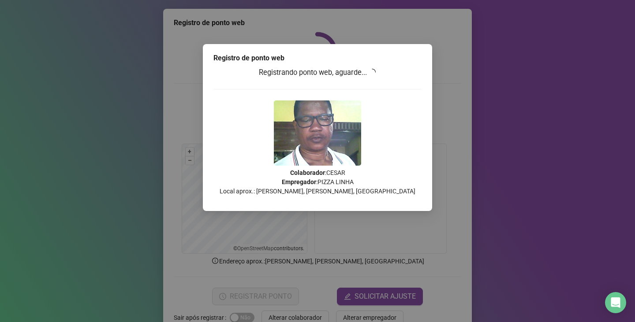 This screenshot has height=322, width=635. What do you see at coordinates (317, 133) in the screenshot?
I see `img: Z` at bounding box center [317, 133].